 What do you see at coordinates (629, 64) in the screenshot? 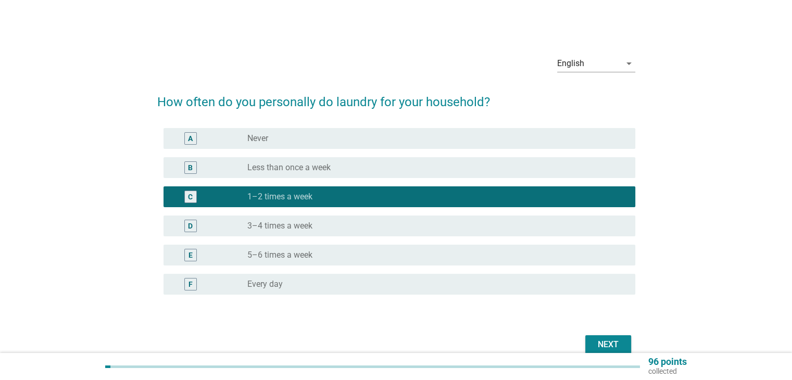
I see `i: arrow_drop_down` at bounding box center [629, 64].